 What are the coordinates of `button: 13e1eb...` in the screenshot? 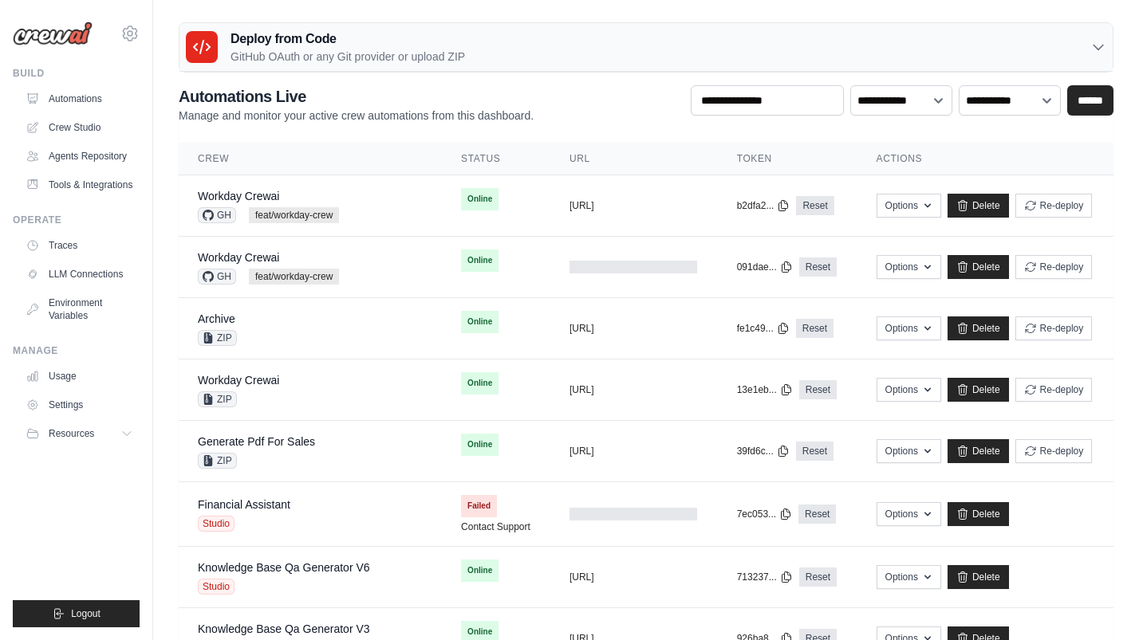 It's located at (765, 390).